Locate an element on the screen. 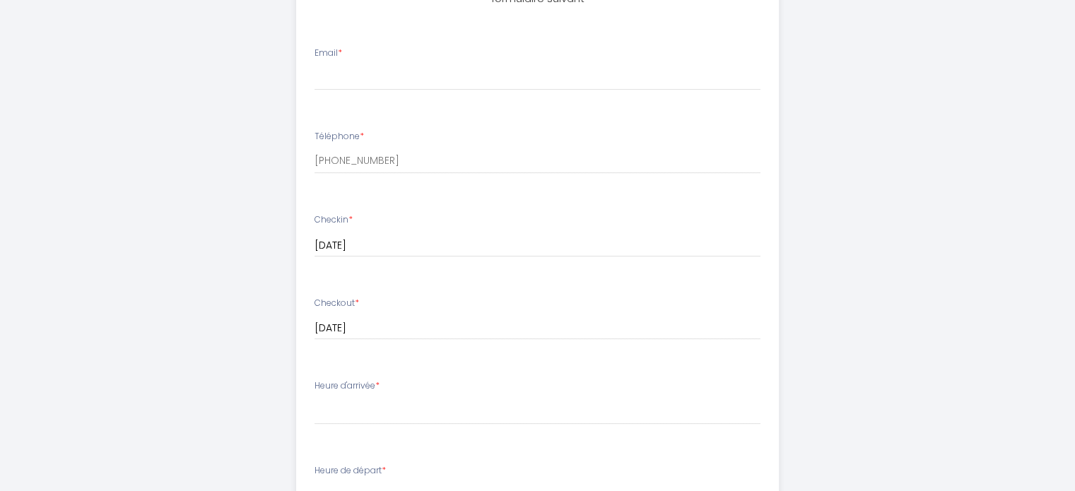  label: Téléphone is located at coordinates (339, 136).